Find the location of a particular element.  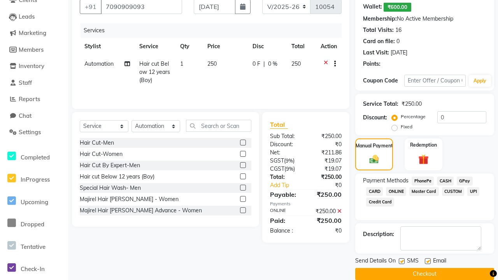

div: Balance : is located at coordinates (285, 231).